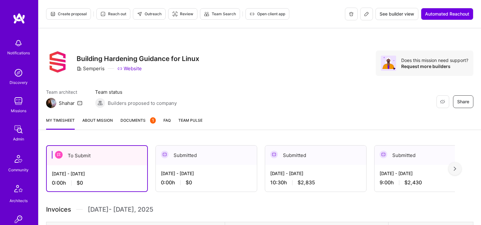  What do you see at coordinates (59, 210) in the screenshot?
I see `span: Invoices` at bounding box center [59, 210].